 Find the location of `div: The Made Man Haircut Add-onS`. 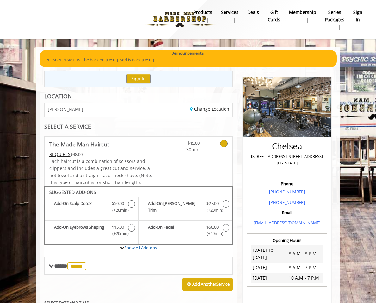

div: The Made Man Haircut Add-onS is located at coordinates (138, 215).